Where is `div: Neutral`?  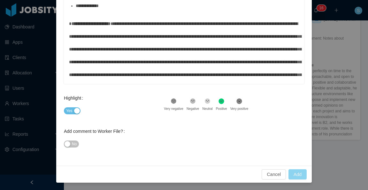 div: Neutral is located at coordinates (208, 109).